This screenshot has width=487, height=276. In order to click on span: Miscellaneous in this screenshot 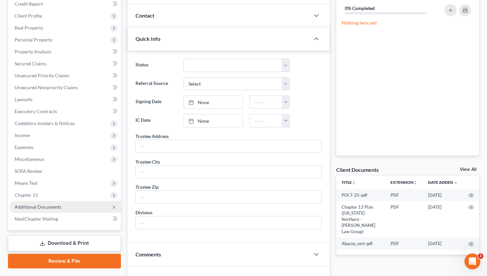, I will do `click(29, 159)`.